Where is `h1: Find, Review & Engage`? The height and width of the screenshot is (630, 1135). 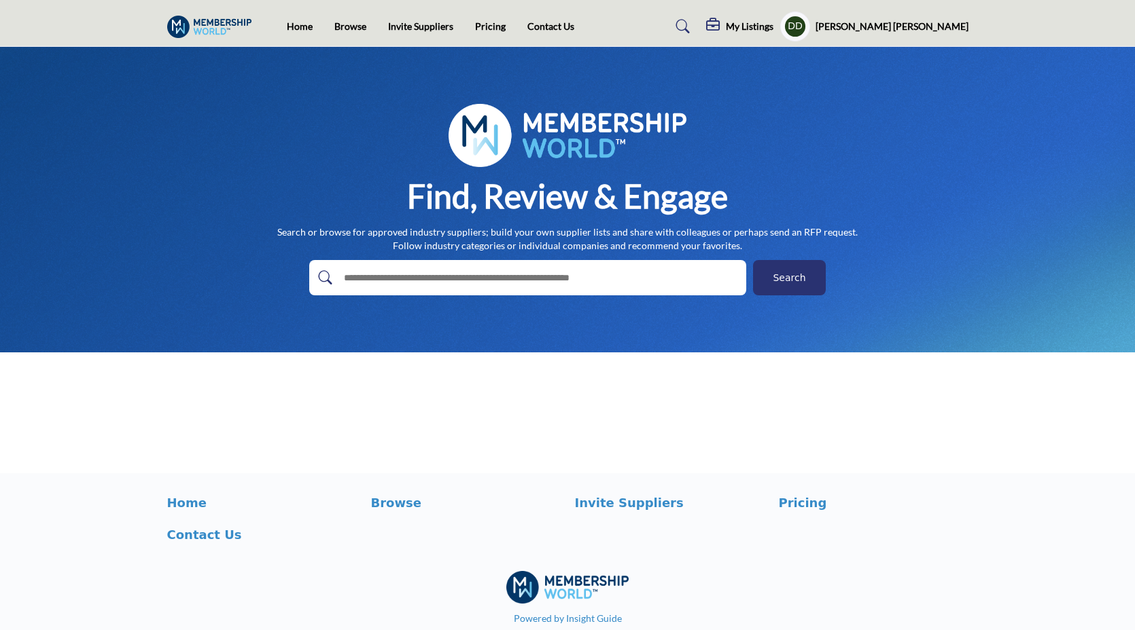
h1: Find, Review & Engage is located at coordinates (567, 196).